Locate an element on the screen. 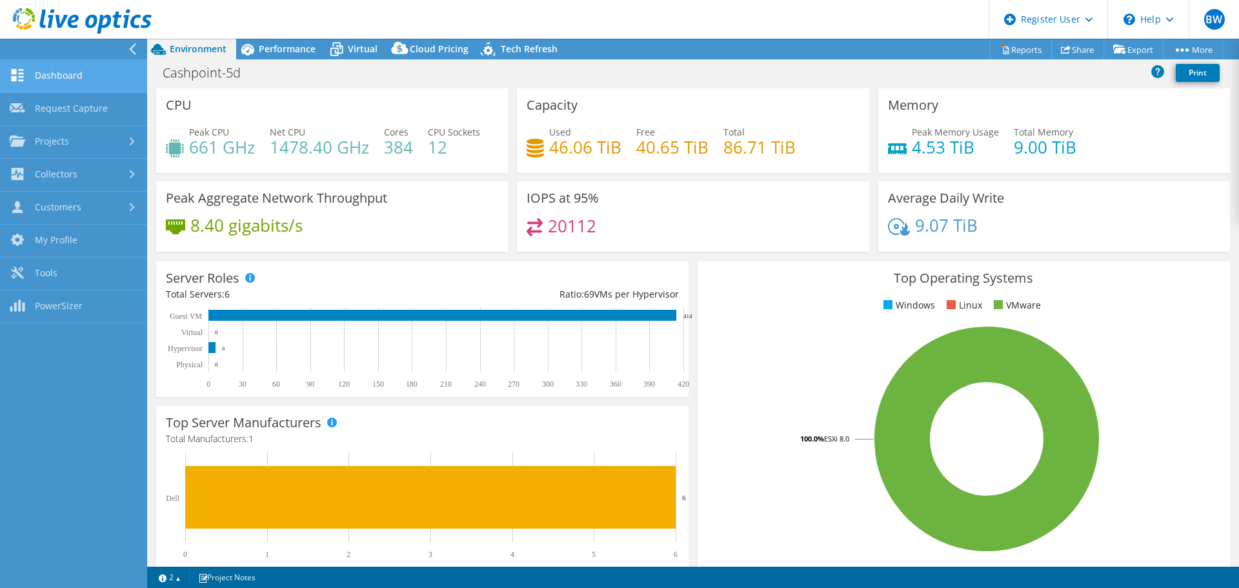 The image size is (1239, 588). h4: 86.71 TiB is located at coordinates (760, 147).